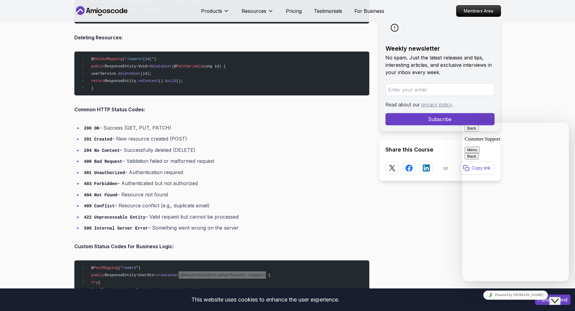  Describe the element at coordinates (257, 13) in the screenshot. I see `button: Resources` at that location.